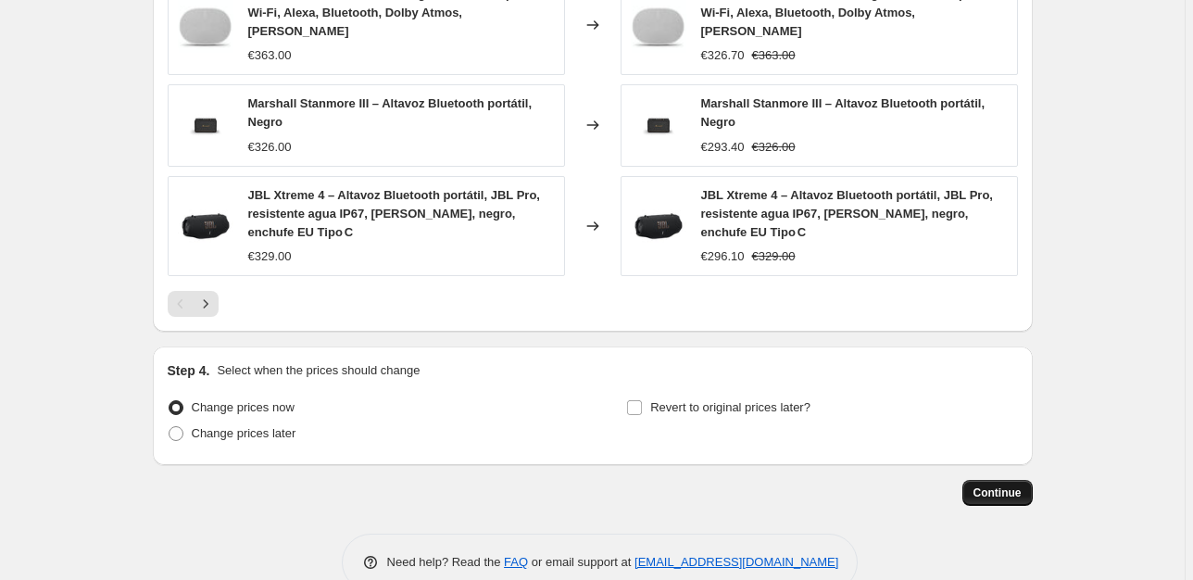 The image size is (1193, 580). What do you see at coordinates (723, 56) in the screenshot?
I see `div: €326.70` at bounding box center [723, 56].